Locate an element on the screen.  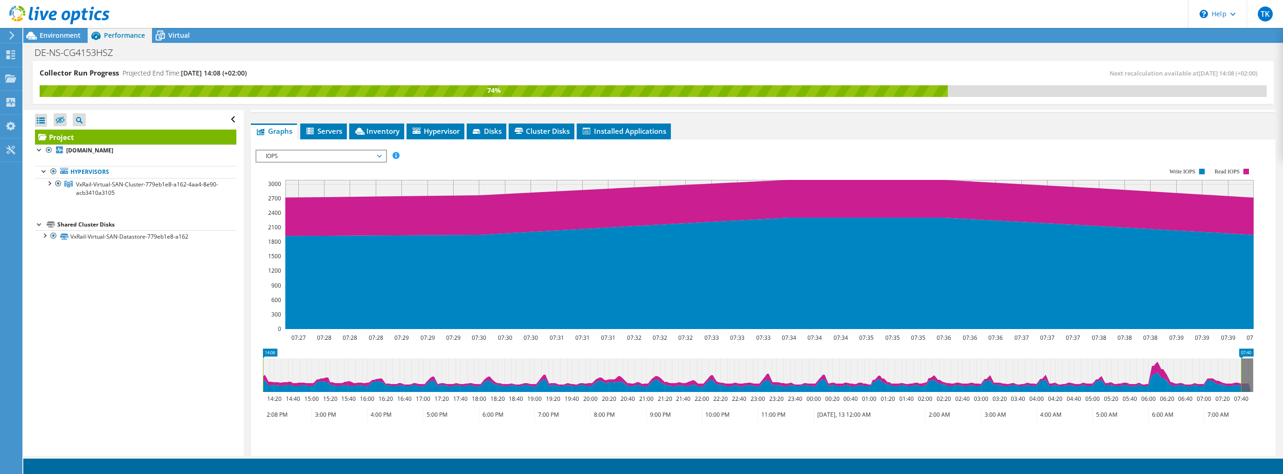
text: 04:20 is located at coordinates (1055, 399).